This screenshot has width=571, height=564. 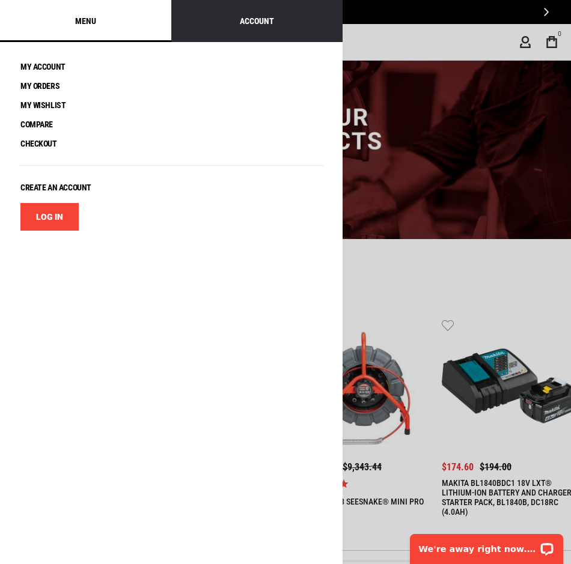 I want to click on a: Create an account, so click(x=56, y=187).